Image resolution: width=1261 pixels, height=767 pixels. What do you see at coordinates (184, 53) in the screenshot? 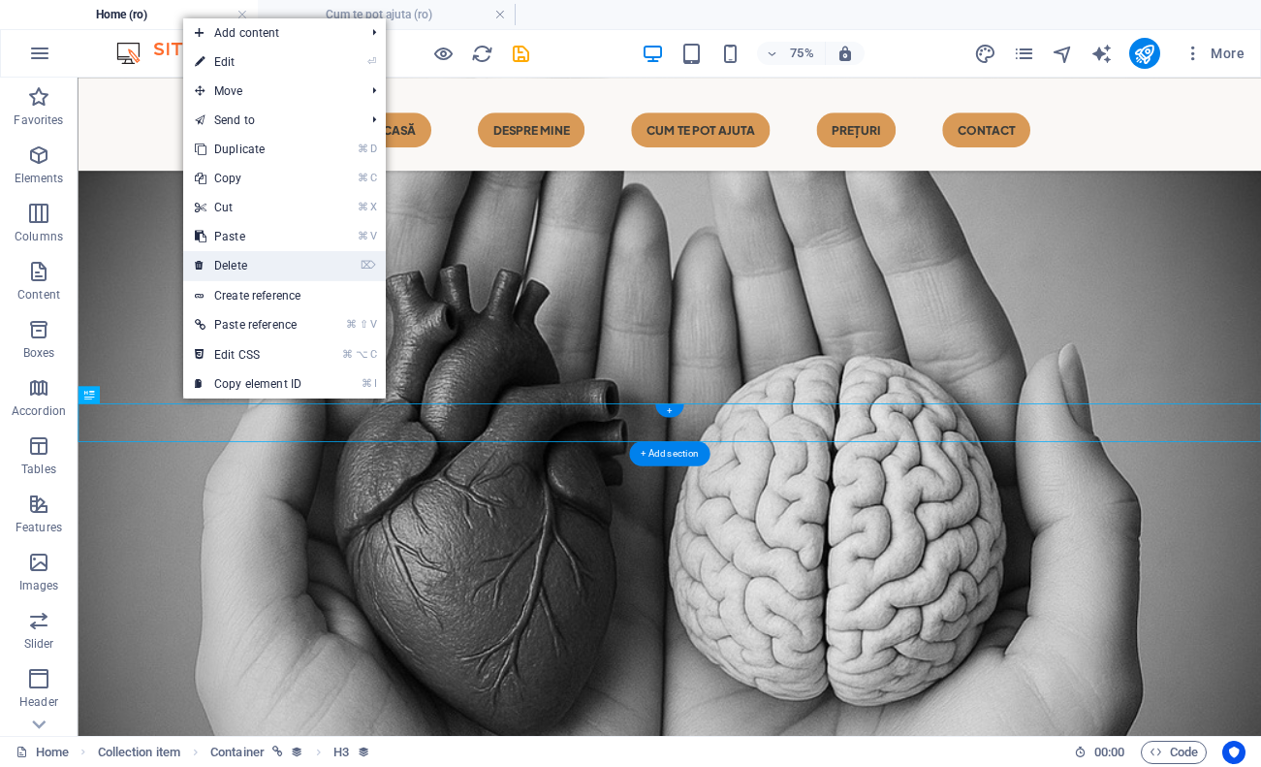
I see `img: Editor Logo` at bounding box center [184, 53].